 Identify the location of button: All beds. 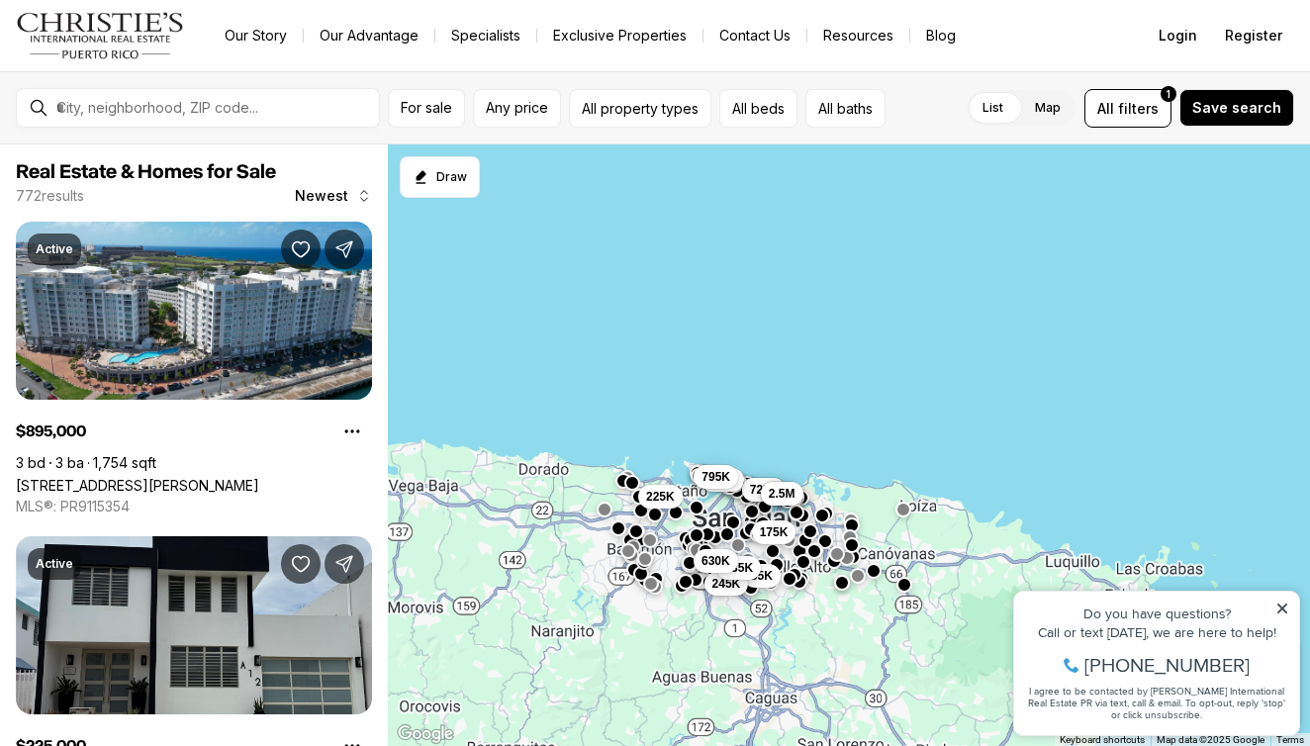
(758, 108).